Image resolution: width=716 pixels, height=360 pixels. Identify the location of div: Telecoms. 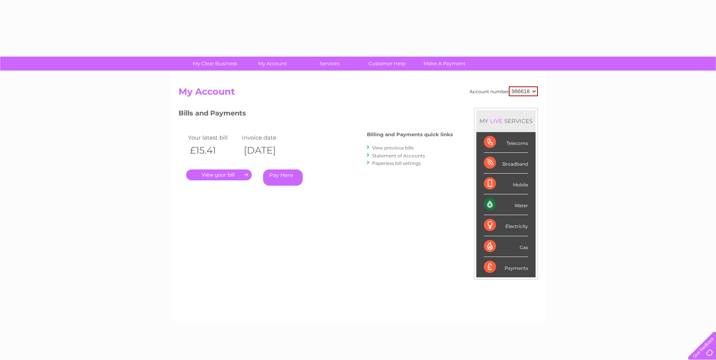
(506, 142).